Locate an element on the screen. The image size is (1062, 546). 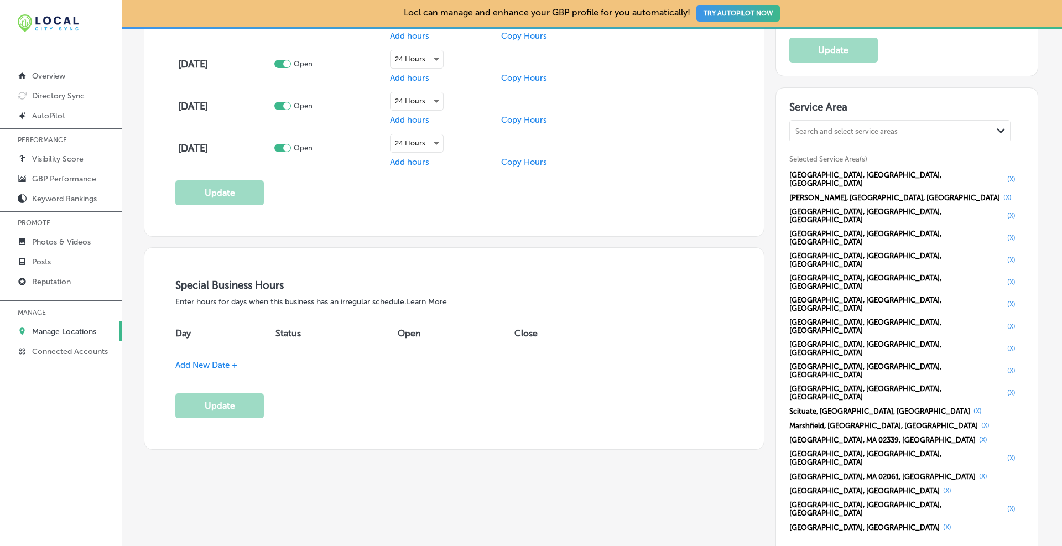
span: Selected Service Area(s) is located at coordinates (828, 159).